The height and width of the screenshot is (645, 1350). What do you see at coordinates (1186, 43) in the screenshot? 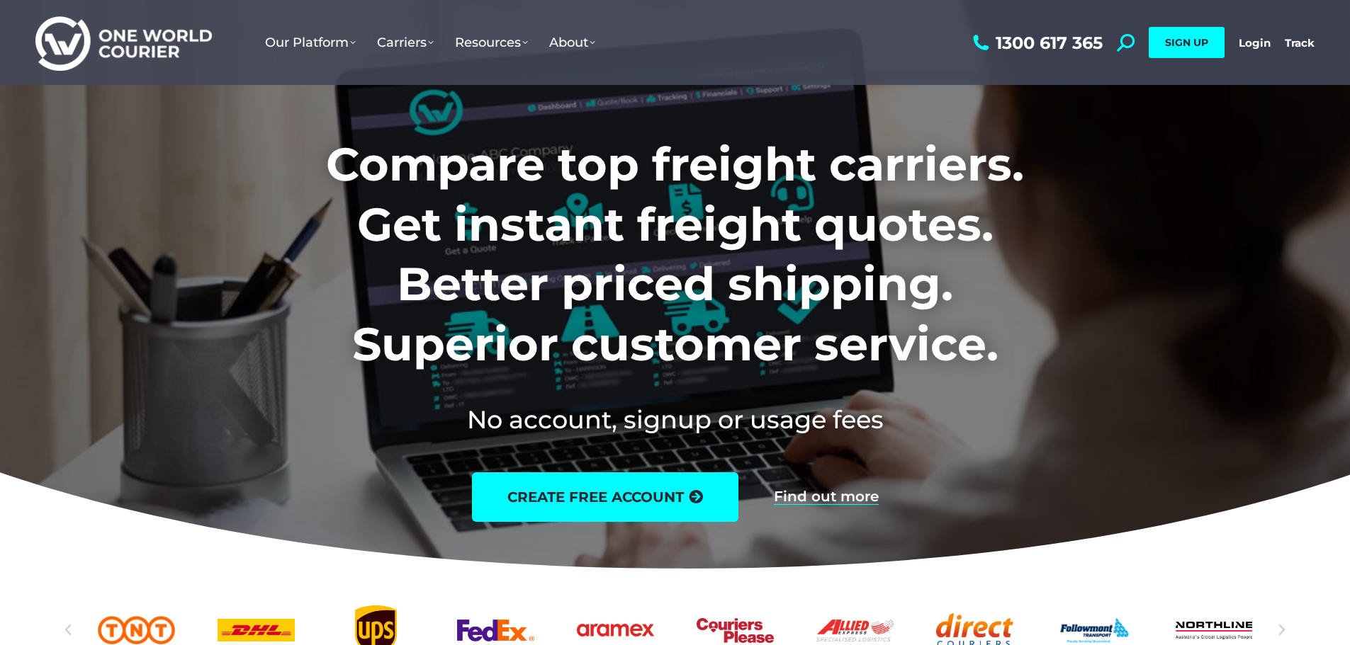
I see `span: SIGN UP` at bounding box center [1186, 43].